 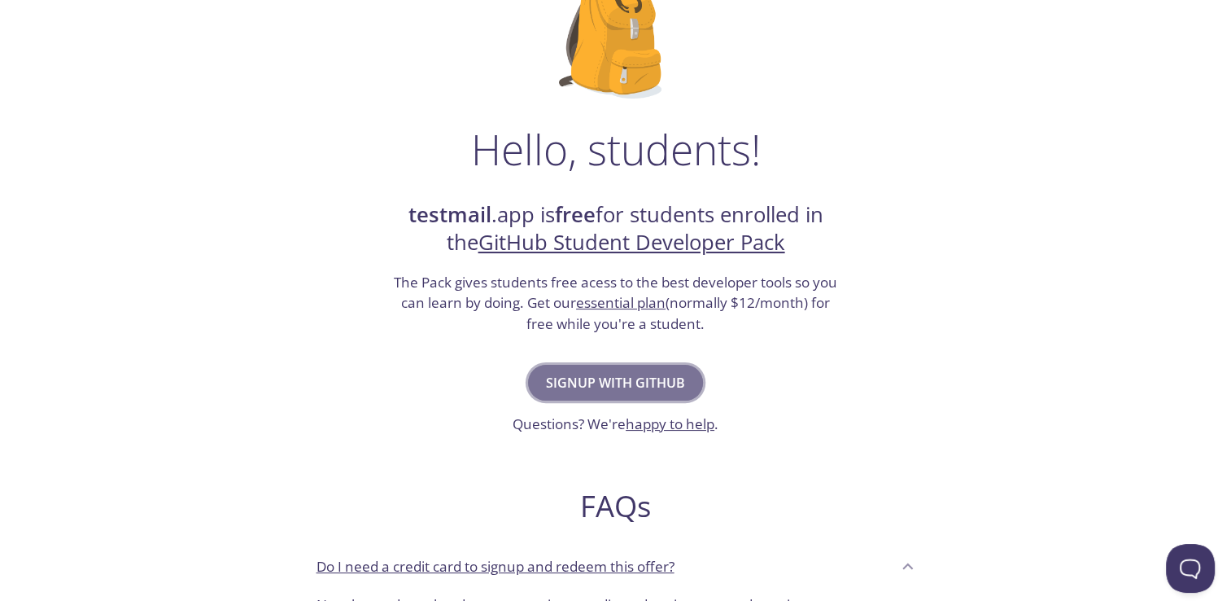 What do you see at coordinates (616, 149) in the screenshot?
I see `h1: Hello, students!` at bounding box center [616, 149].